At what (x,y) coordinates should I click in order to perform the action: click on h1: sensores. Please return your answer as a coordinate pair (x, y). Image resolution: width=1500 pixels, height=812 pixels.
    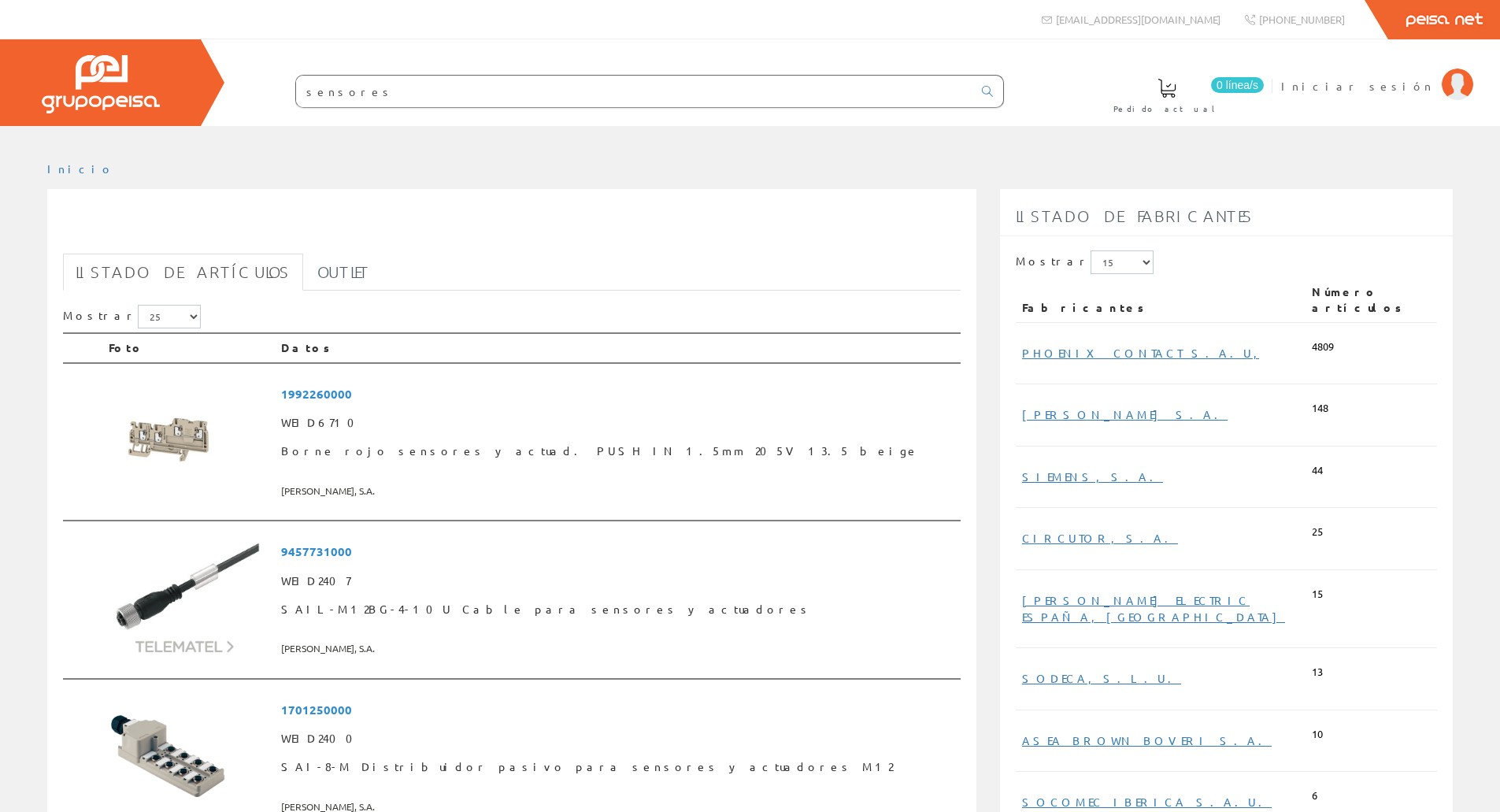
    Looking at the image, I should click on (512, 230).